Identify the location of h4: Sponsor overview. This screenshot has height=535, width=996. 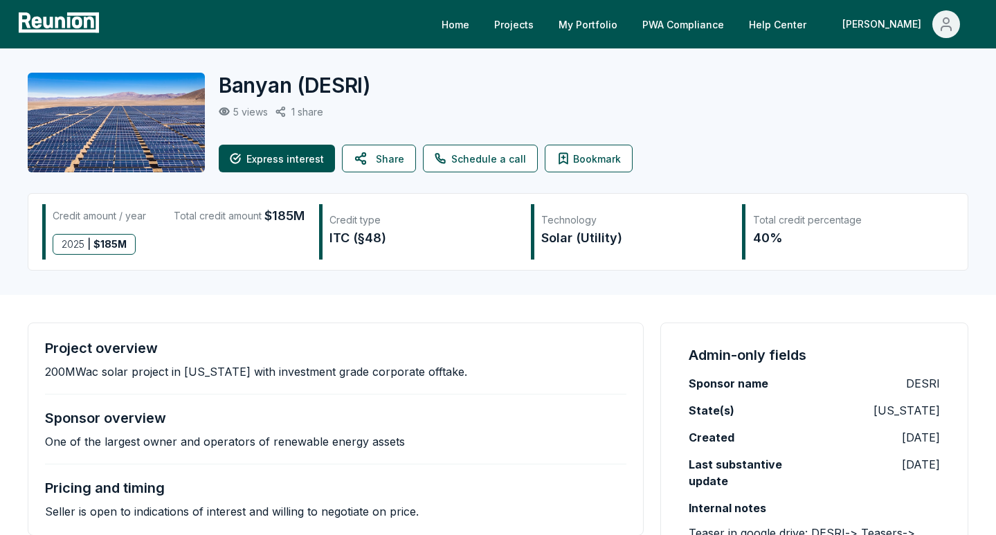
(105, 418).